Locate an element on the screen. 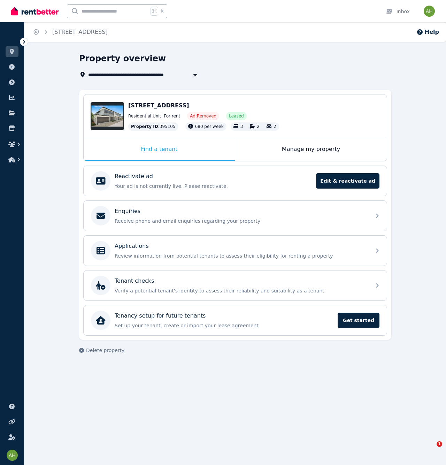 The image size is (446, 465). a: Reactivate adYour ad is not currently live. Please reactivate.Edit & reactivate ad is located at coordinates (235, 181).